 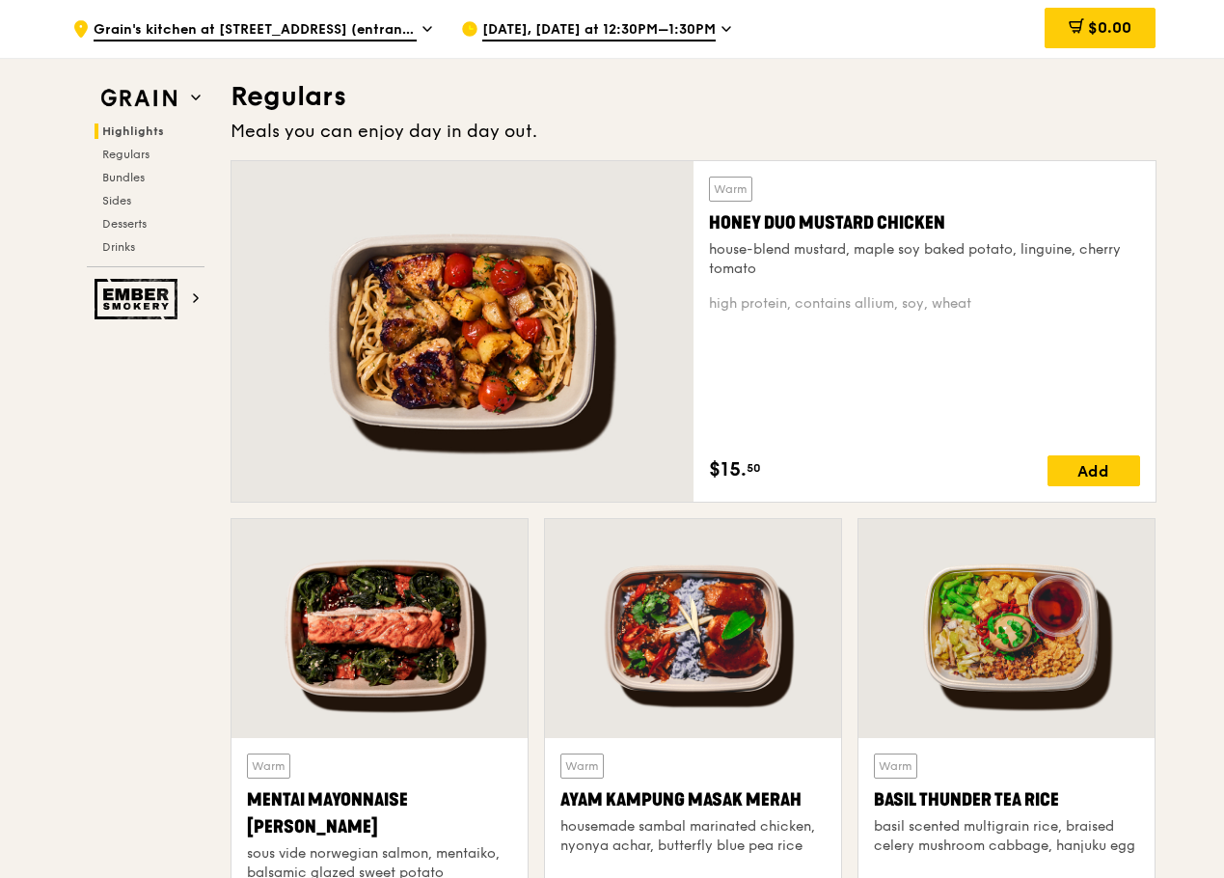 What do you see at coordinates (1109, 27) in the screenshot?
I see `span: $0.00` at bounding box center [1109, 27].